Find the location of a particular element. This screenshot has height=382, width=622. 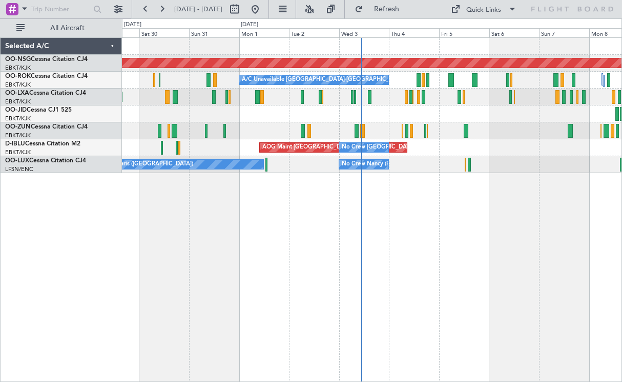

div: Sun 7 is located at coordinates (564, 33).